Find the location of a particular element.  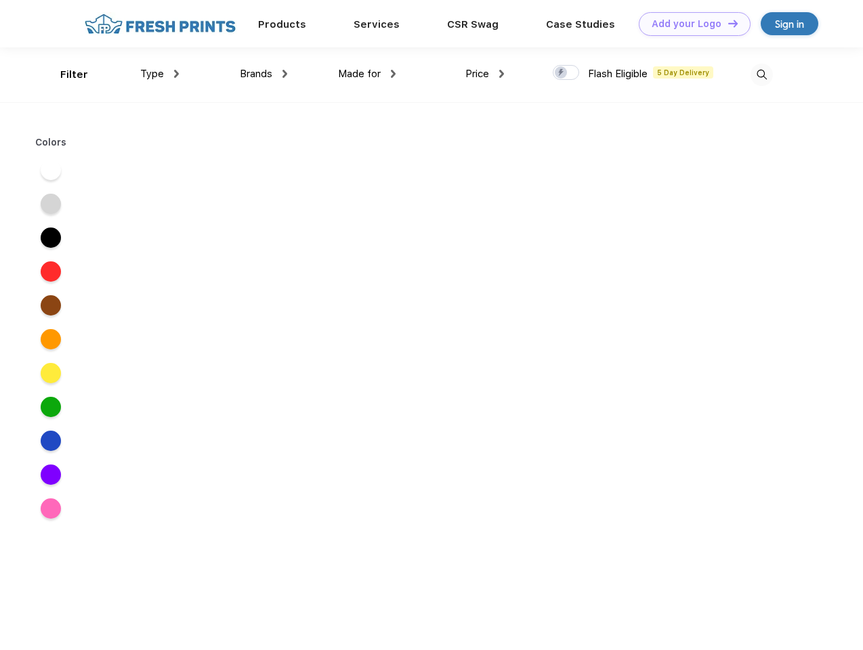

span: Flash Eligible is located at coordinates (618, 74).